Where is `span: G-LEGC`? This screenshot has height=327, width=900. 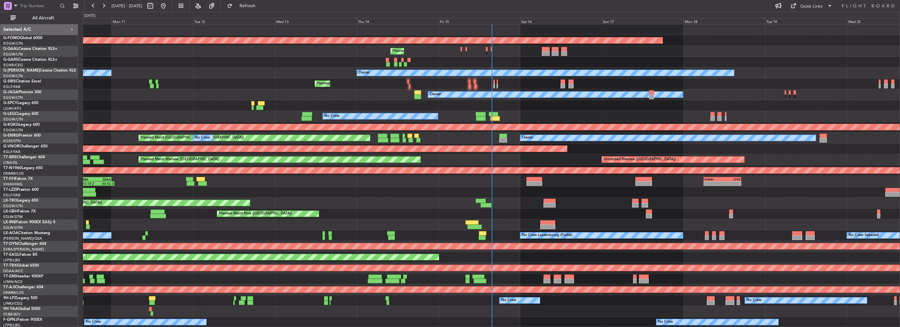 span: G-LEGC is located at coordinates (10, 114).